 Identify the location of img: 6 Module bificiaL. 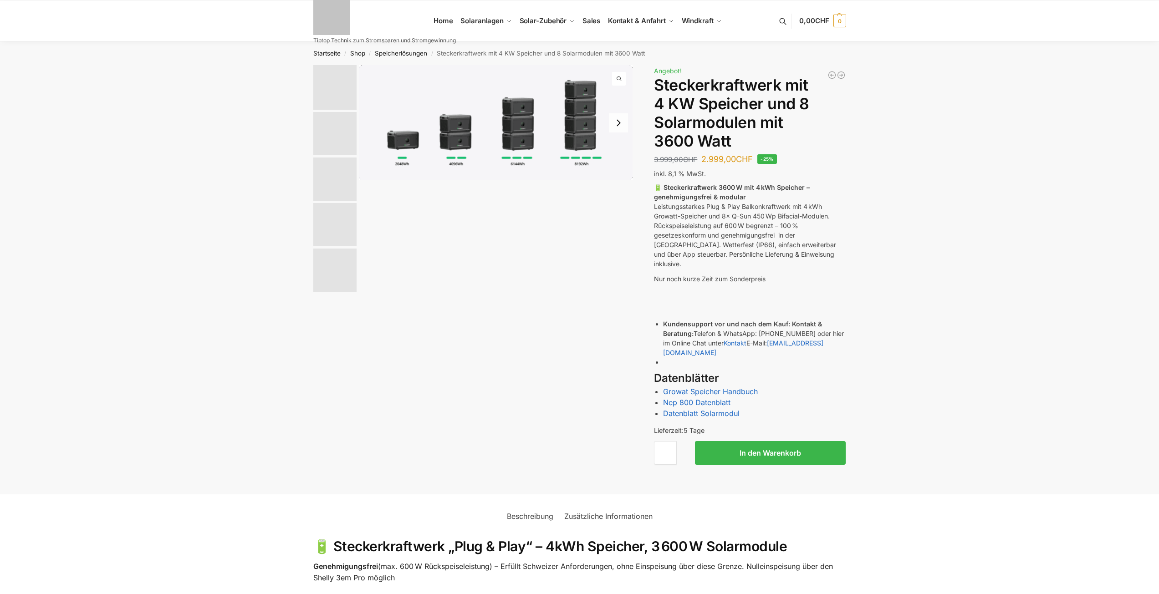
(335, 133).